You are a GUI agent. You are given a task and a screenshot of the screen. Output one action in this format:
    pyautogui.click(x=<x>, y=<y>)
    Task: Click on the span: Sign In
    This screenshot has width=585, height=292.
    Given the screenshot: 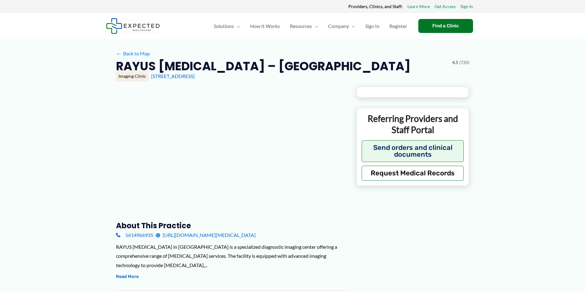 What is the action you would take?
    pyautogui.click(x=372, y=26)
    